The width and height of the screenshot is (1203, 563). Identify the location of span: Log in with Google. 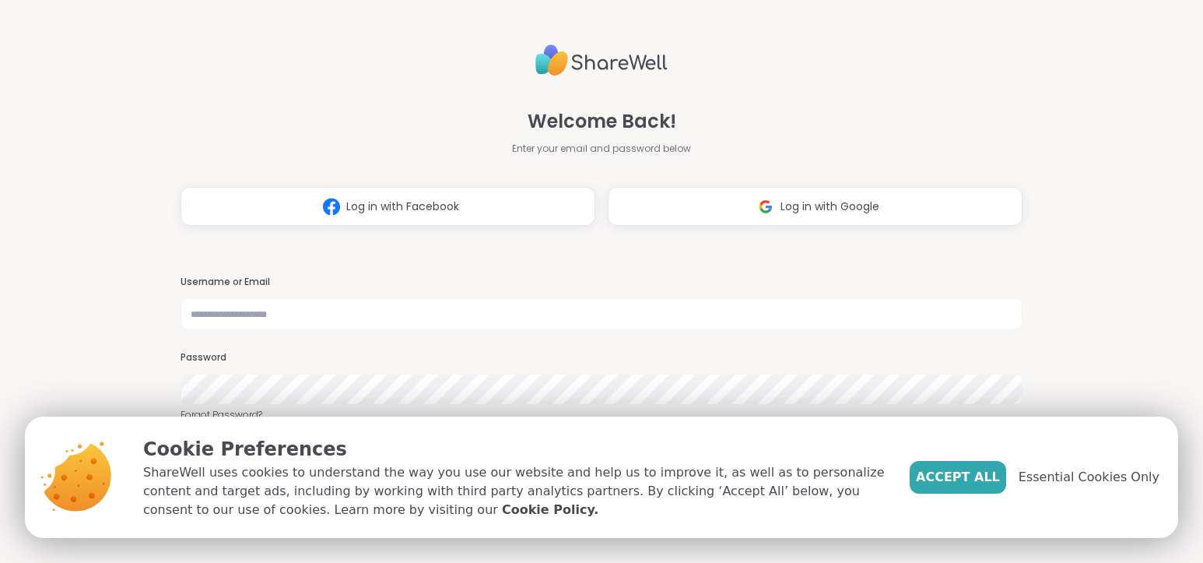
(830, 206).